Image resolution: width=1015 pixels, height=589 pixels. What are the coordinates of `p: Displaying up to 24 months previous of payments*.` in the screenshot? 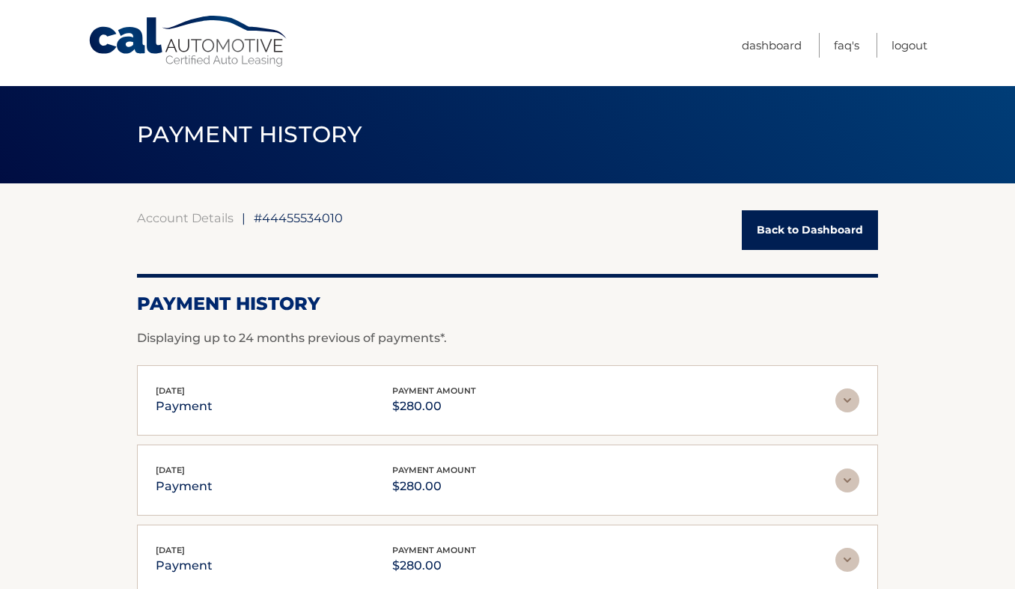 It's located at (507, 338).